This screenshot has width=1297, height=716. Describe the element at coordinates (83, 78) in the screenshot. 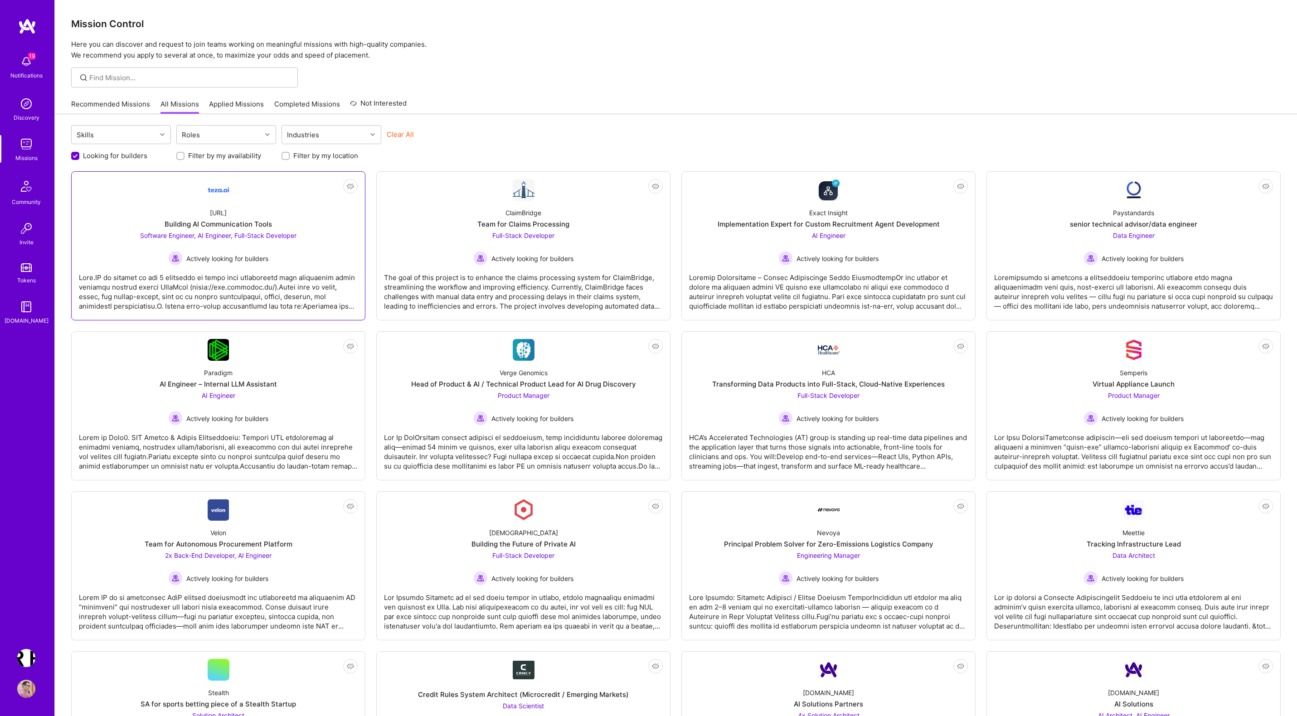

I see `i: icon SearchGrey` at that location.